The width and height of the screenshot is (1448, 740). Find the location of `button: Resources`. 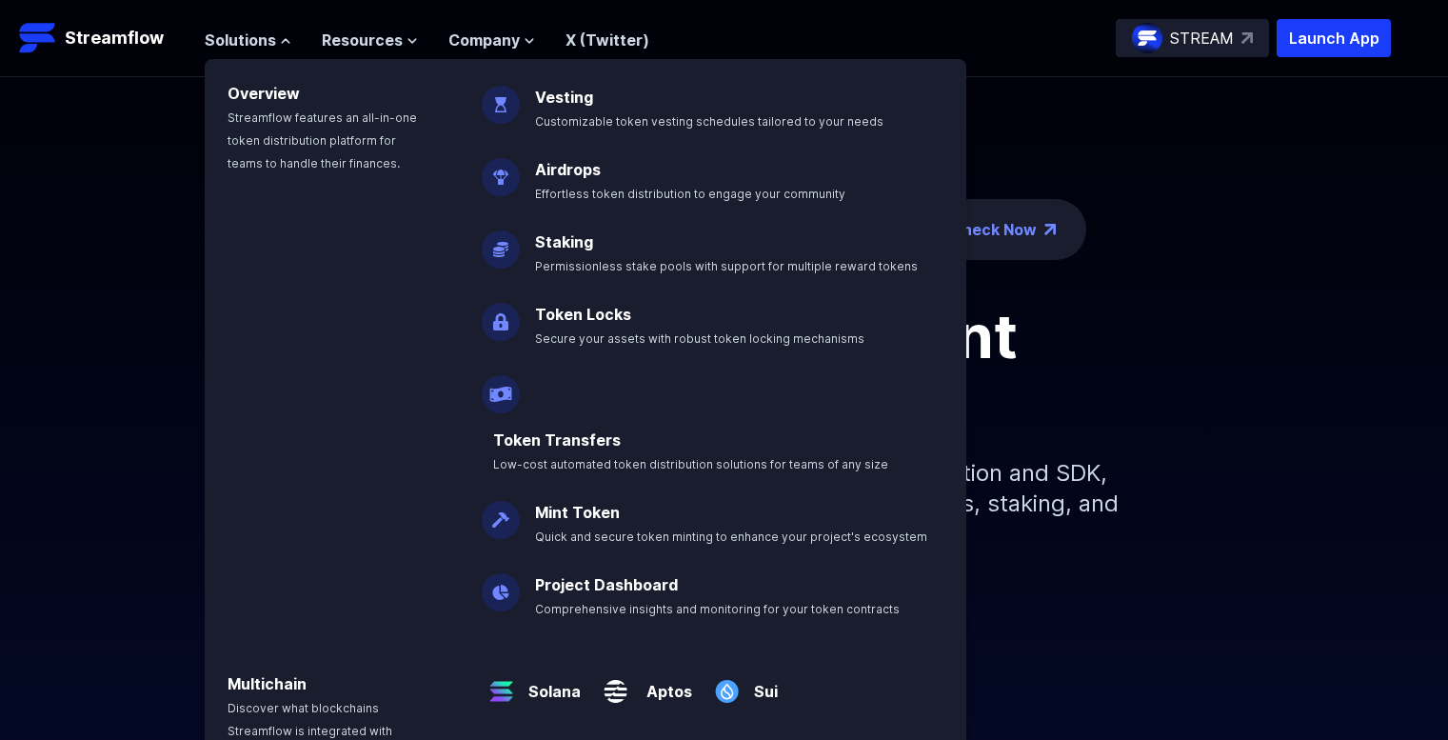

button: Resources is located at coordinates (369, 40).